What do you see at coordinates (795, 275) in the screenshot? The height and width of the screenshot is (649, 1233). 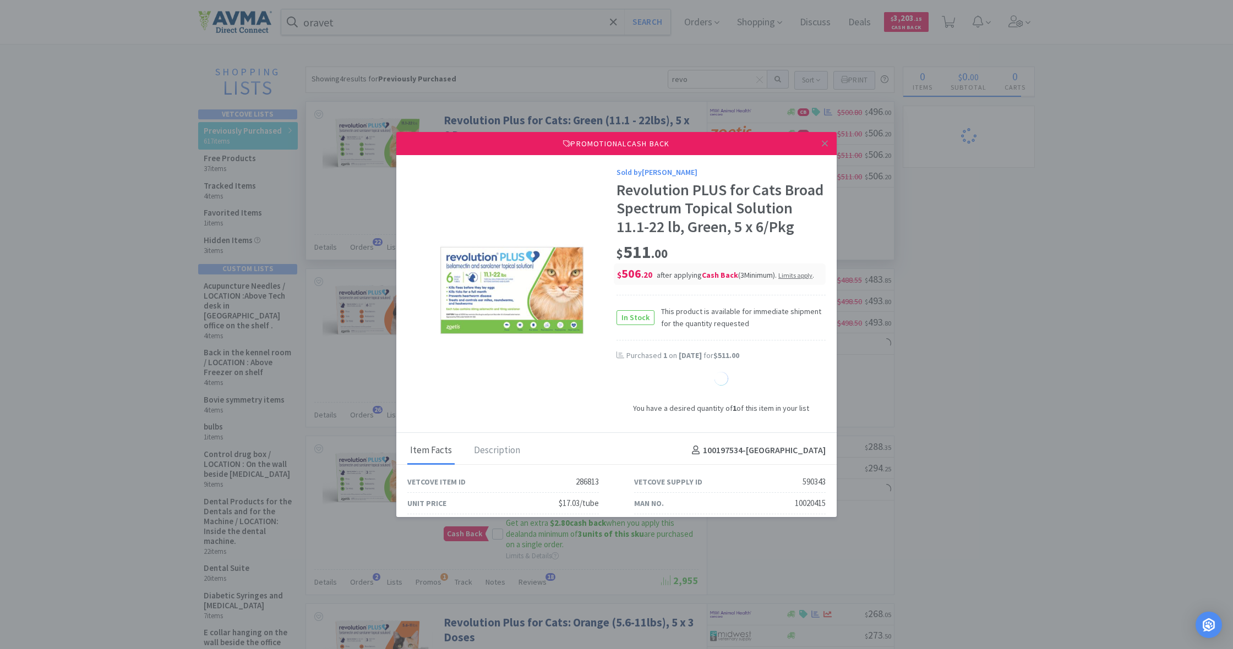 I see `span: Limits apply` at bounding box center [795, 275].